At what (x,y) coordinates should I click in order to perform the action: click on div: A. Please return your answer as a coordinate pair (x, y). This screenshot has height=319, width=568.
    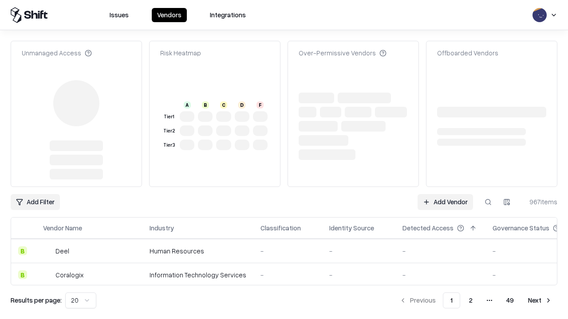
    Looking at the image, I should click on (187, 105).